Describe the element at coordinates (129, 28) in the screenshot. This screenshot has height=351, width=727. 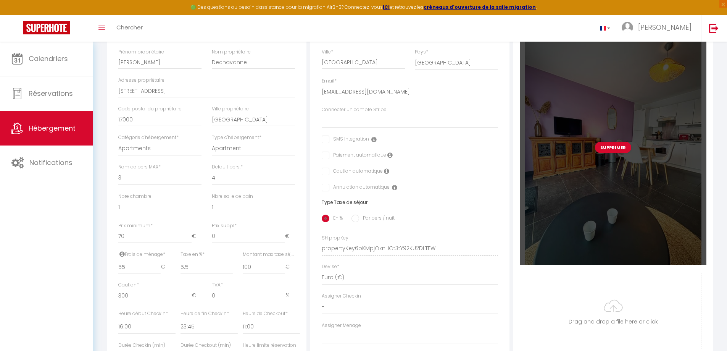
I see `a: Chercher` at that location.